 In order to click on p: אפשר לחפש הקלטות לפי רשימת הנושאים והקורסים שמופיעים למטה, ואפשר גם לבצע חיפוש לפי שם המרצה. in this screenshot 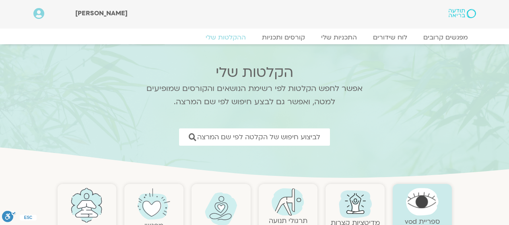, I will do `click(255, 95)`.